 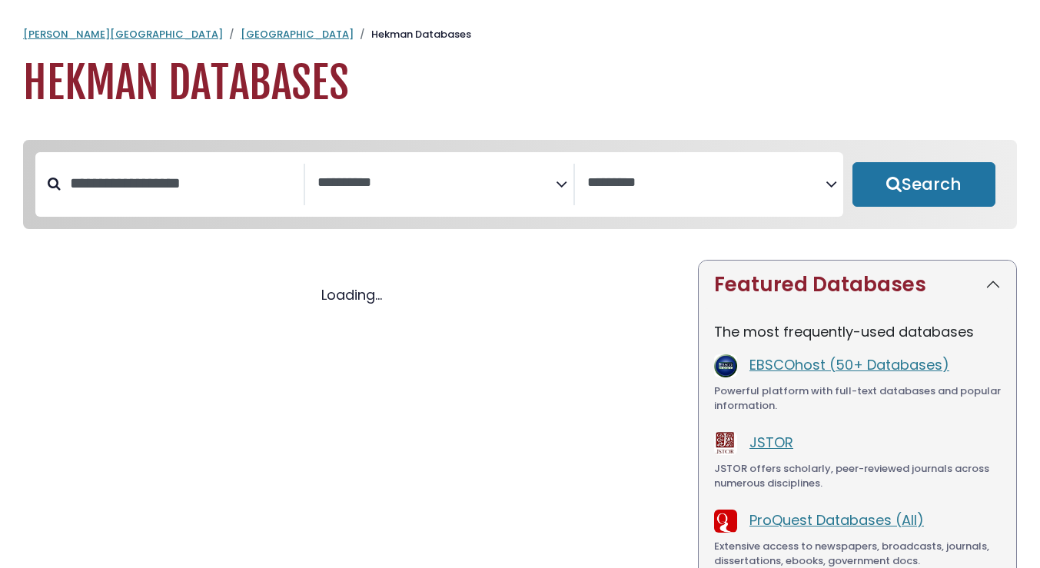 What do you see at coordinates (412, 35) in the screenshot?
I see `li: Hekman Databases` at bounding box center [412, 35].